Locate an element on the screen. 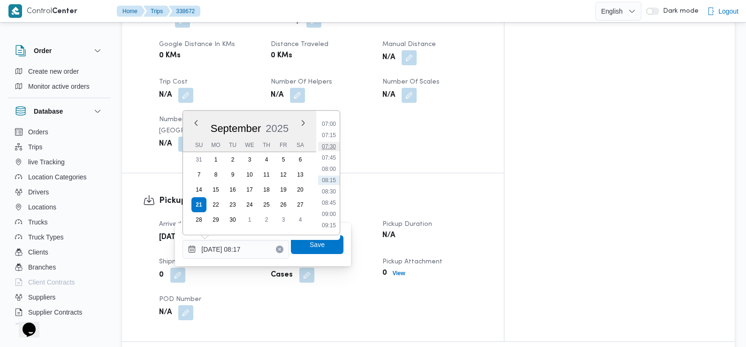  span: Pickup Duration is located at coordinates (407, 224).